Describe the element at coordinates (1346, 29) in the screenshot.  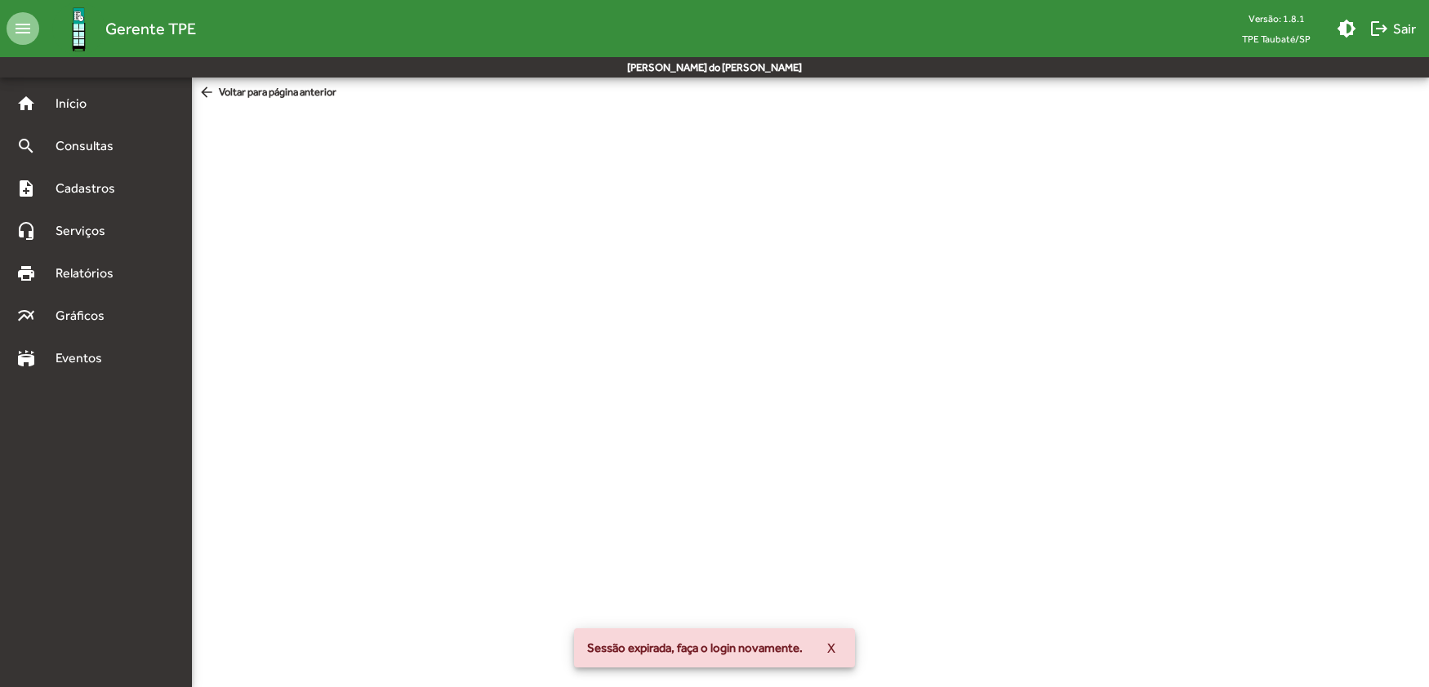
I see `mat-icon: brightness_medium` at that location.